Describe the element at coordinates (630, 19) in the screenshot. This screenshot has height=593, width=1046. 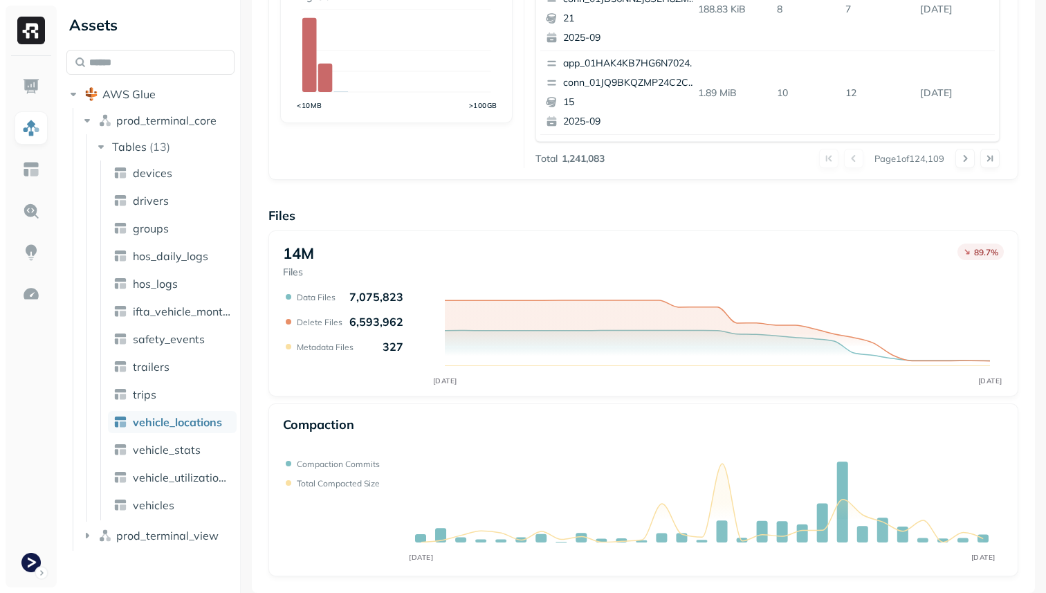
I see `p: 21` at that location.